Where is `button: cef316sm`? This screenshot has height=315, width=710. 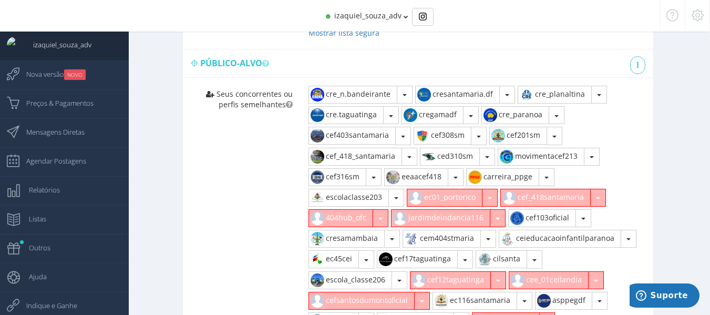 button: cef316sm is located at coordinates (337, 177).